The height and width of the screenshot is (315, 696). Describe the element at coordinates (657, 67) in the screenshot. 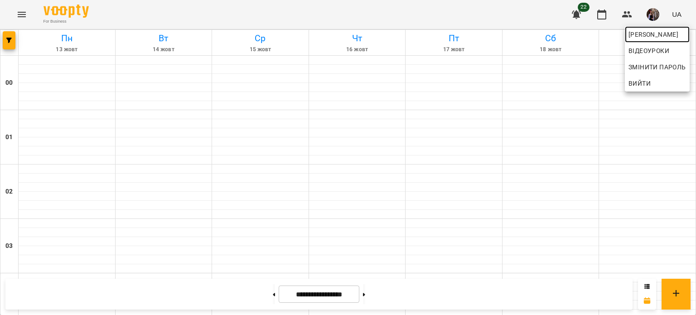

I see `a: Змінити пароль` at that location.